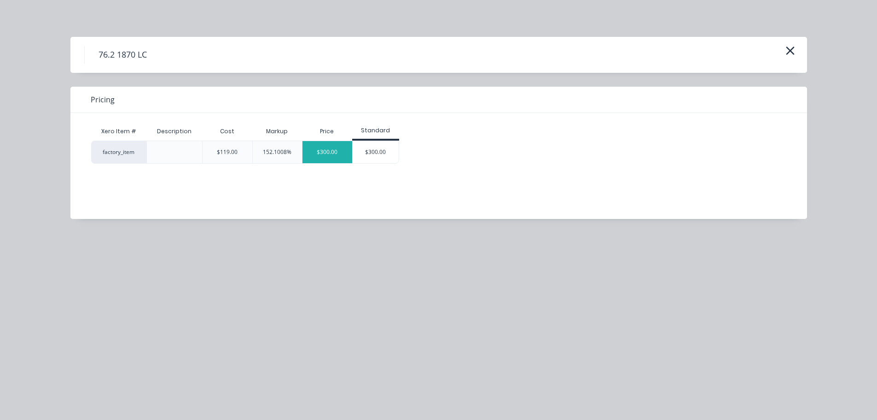 This screenshot has width=877, height=420. I want to click on div: Cost, so click(227, 131).